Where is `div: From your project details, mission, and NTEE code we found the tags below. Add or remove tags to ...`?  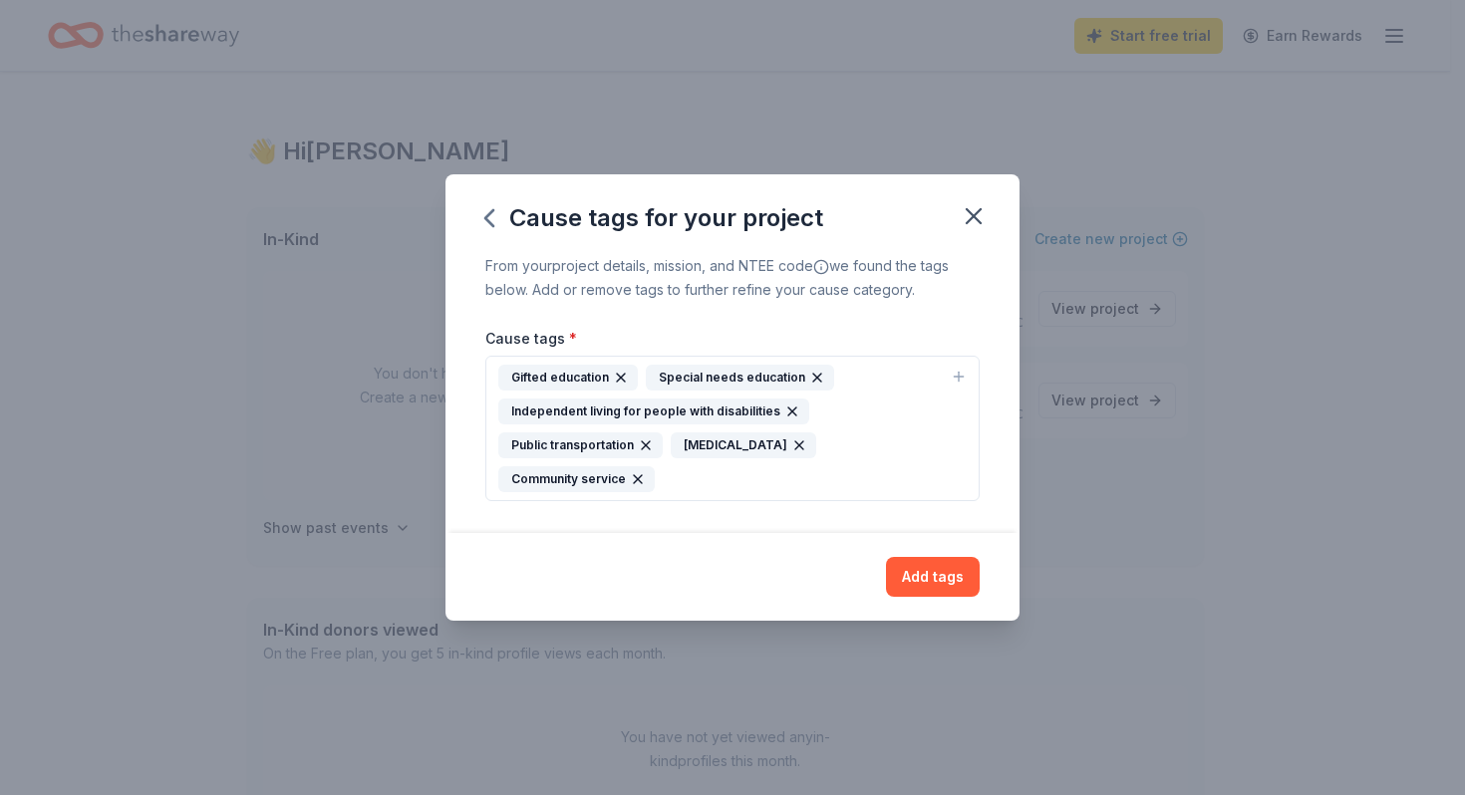 div: From your project details, mission, and NTEE code we found the tags below. Add or remove tags to ... is located at coordinates (732, 278).